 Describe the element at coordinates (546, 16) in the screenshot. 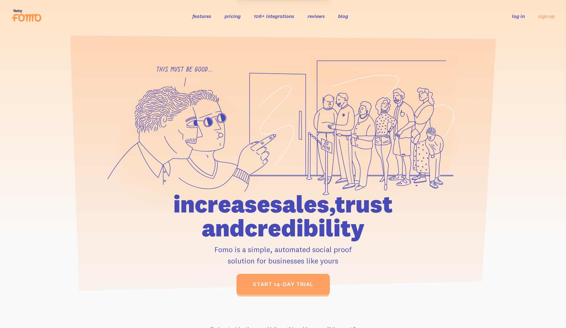

I see `a: sign up` at that location.